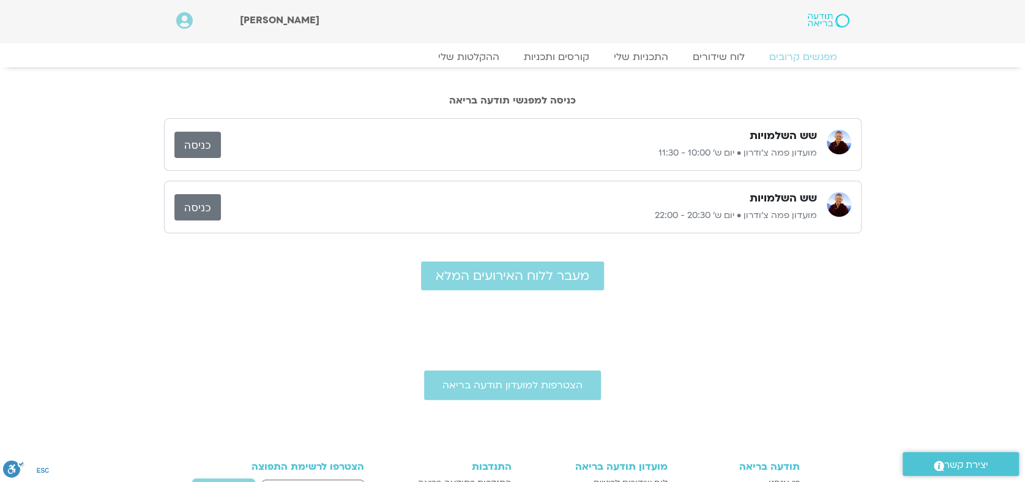 The image size is (1025, 482). Describe the element at coordinates (512, 385) in the screenshot. I see `a: הצטרפות למועדון תודעה בריאה` at that location.